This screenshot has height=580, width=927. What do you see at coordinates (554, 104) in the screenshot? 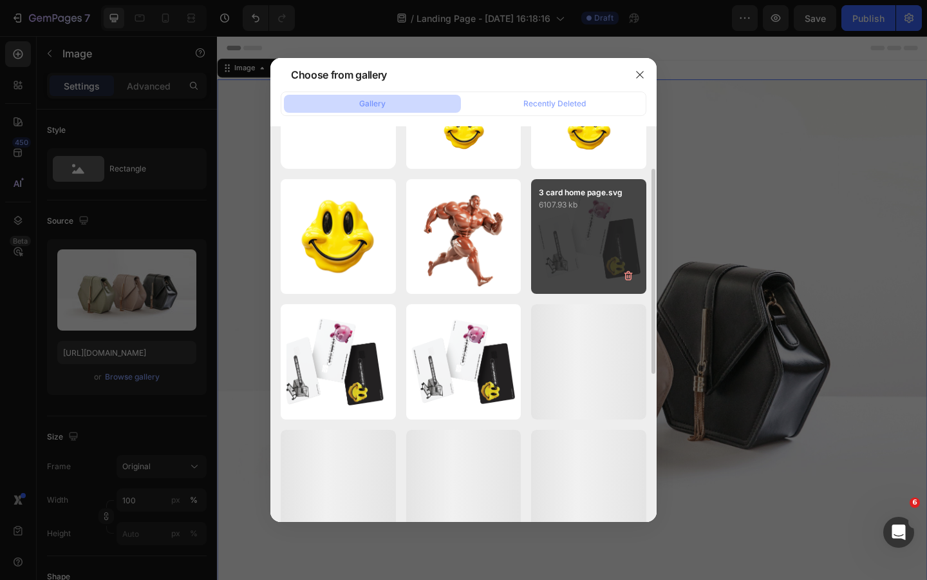
I see `div: Recently Deleted` at bounding box center [554, 104].